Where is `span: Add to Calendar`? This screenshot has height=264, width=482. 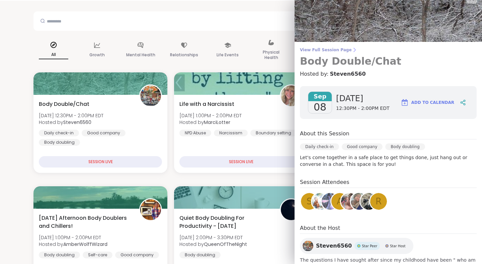 span: Add to Calendar is located at coordinates (433, 103).